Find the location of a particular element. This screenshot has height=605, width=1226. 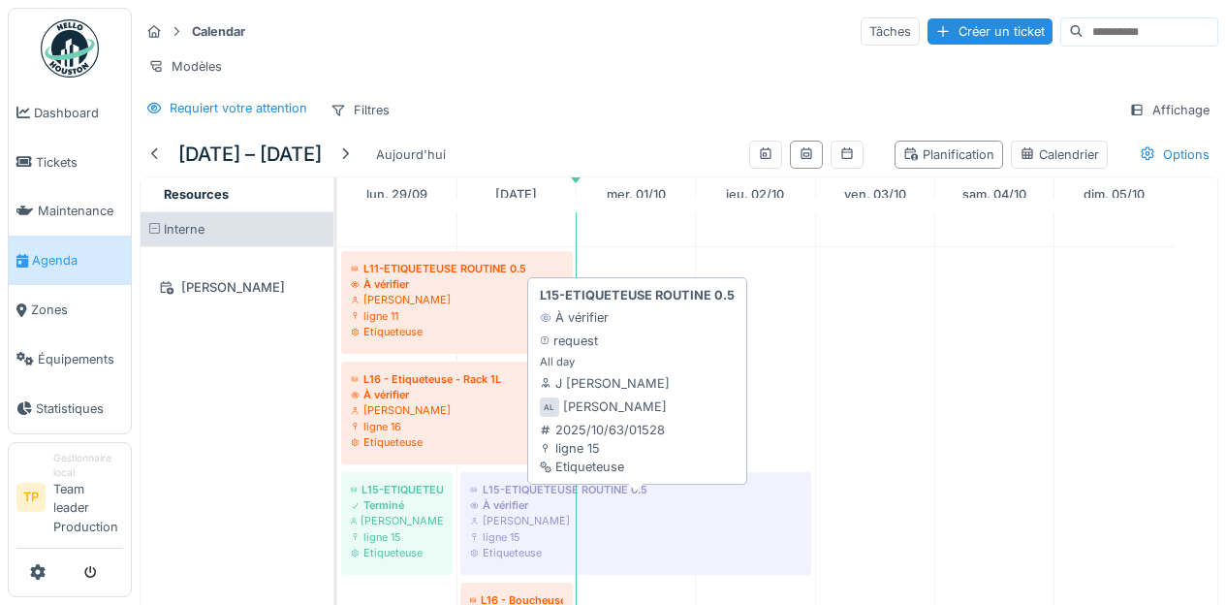

div: ligne 11 is located at coordinates (456, 316).